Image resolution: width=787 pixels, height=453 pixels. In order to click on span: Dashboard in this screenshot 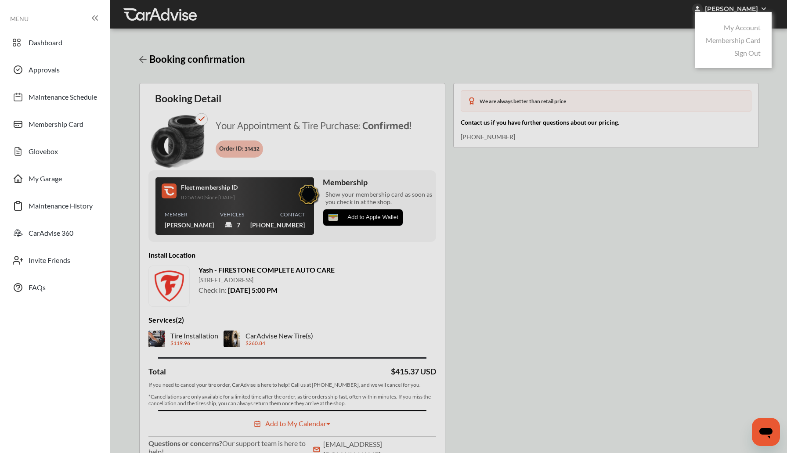, I will do `click(45, 44)`.